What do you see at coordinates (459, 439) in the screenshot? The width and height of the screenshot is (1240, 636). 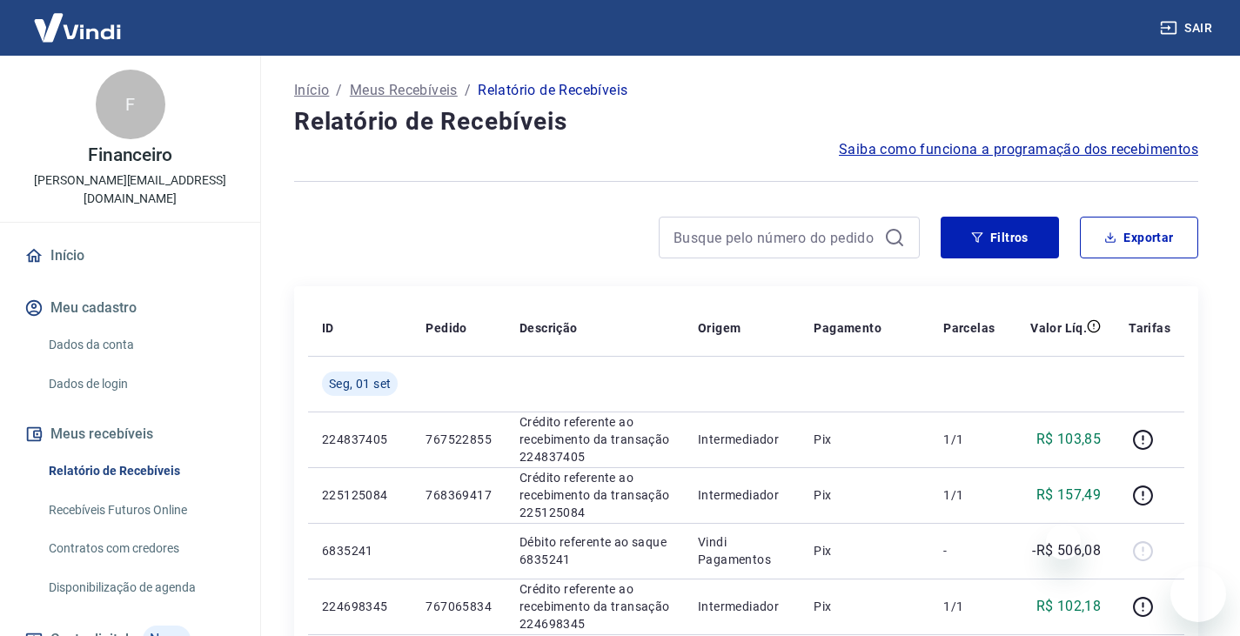 I see `p: 767522855` at bounding box center [459, 439].